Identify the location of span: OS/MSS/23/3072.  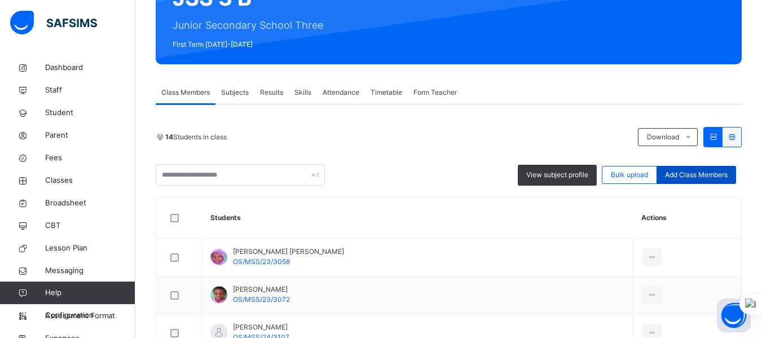
(261, 299).